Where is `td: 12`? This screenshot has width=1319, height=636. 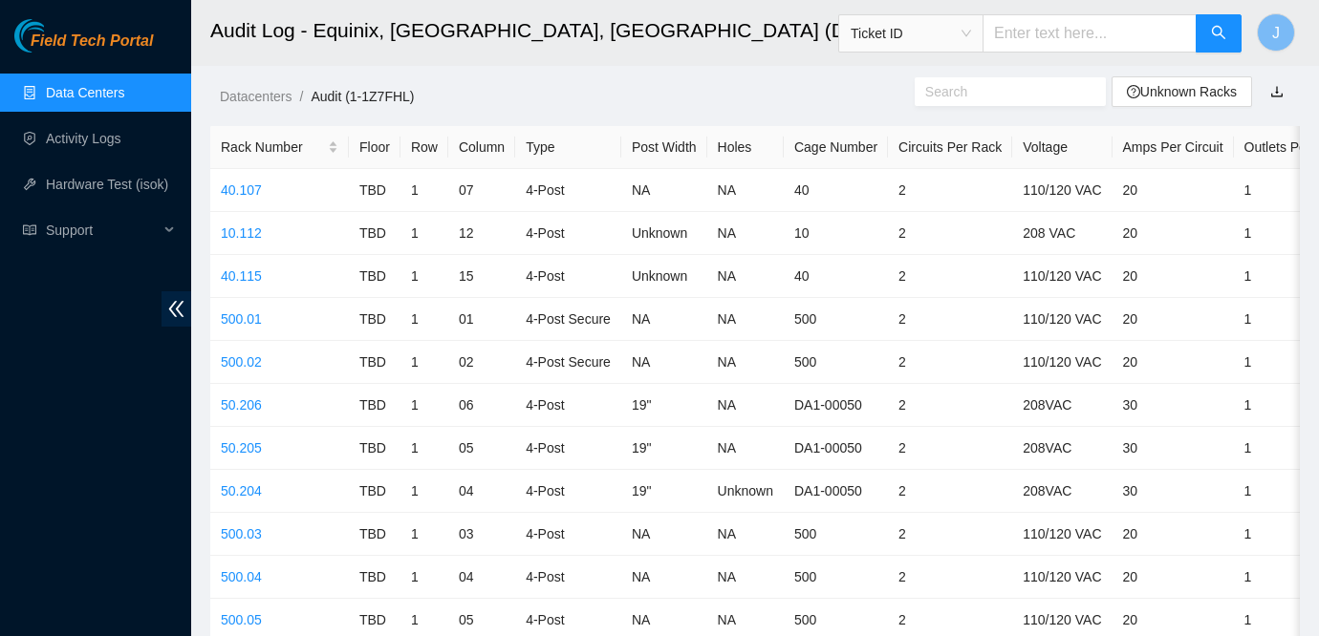 td: 12 is located at coordinates (482, 233).